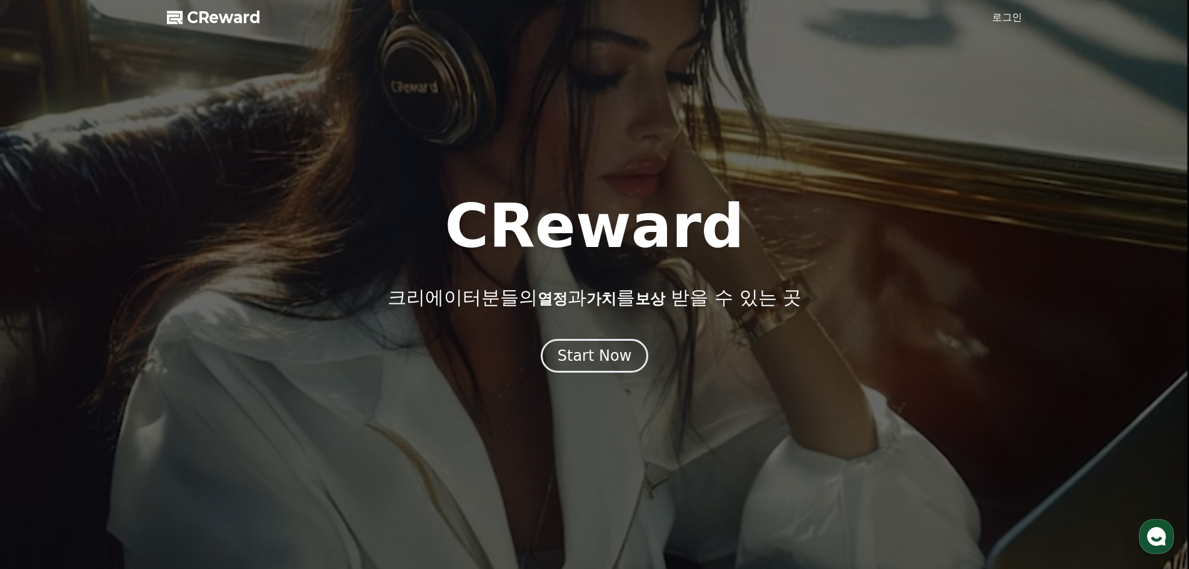 The height and width of the screenshot is (569, 1189). Describe the element at coordinates (214, 18) in the screenshot. I see `a: CReward` at that location.